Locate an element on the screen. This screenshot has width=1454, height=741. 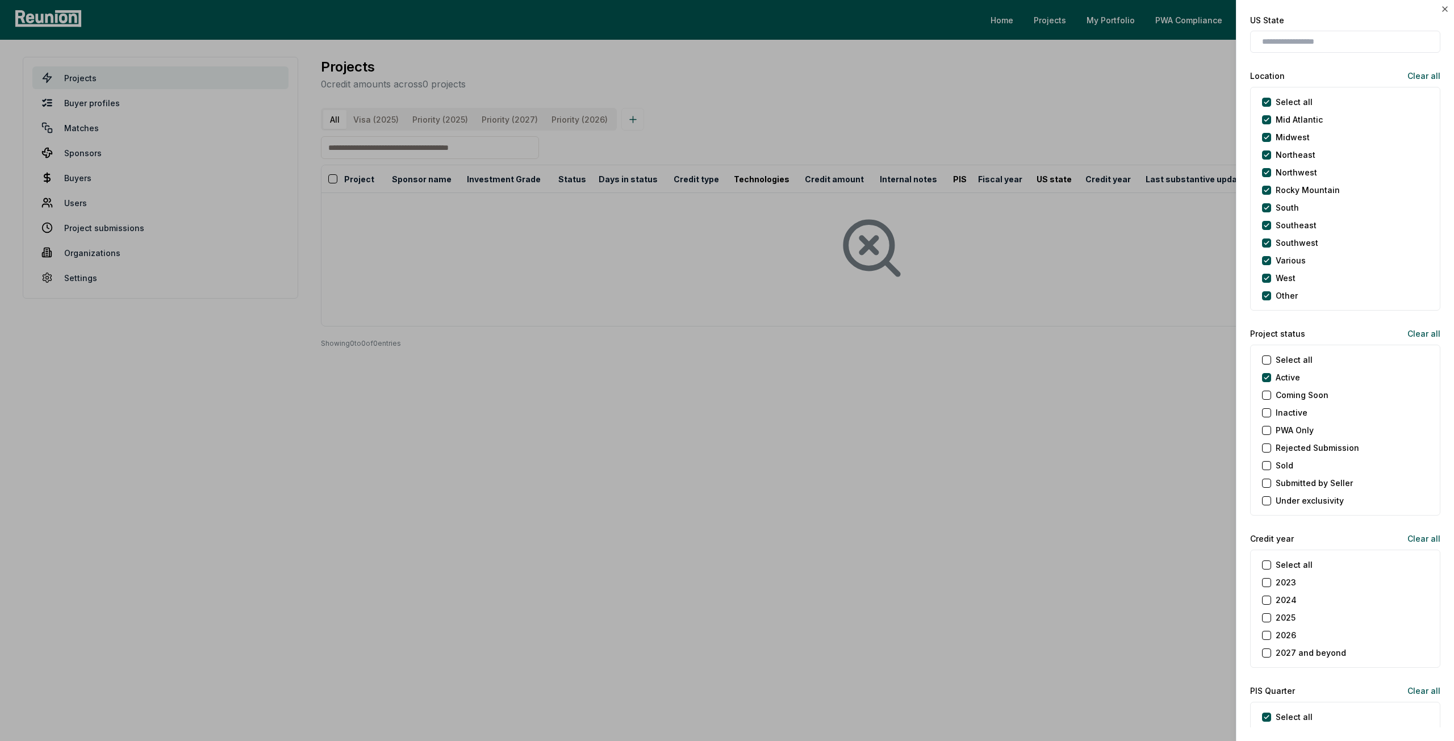
label: Northwest is located at coordinates (1296, 172).